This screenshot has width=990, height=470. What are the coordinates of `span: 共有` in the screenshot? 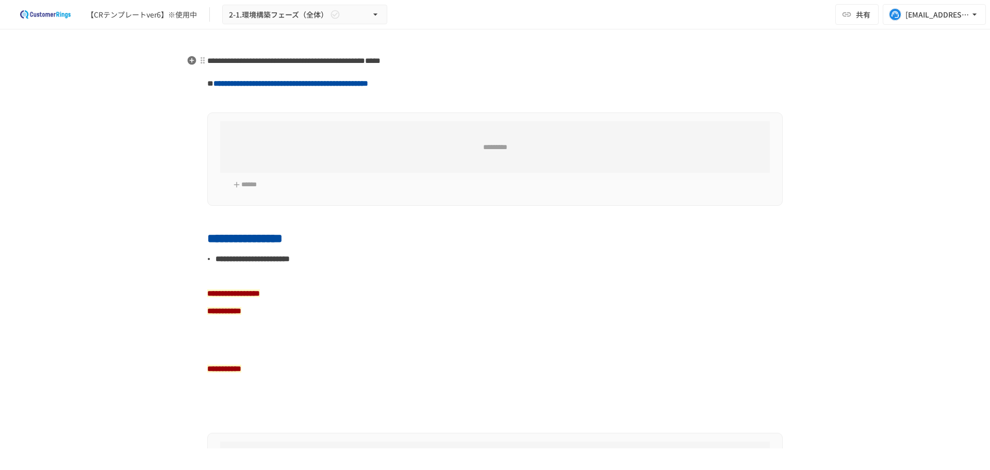 It's located at (863, 14).